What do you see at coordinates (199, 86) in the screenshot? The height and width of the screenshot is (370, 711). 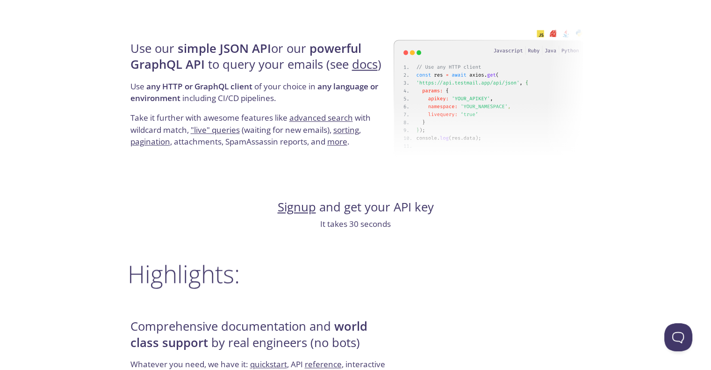 I see `strong: any HTTP or GraphQL client` at bounding box center [199, 86].